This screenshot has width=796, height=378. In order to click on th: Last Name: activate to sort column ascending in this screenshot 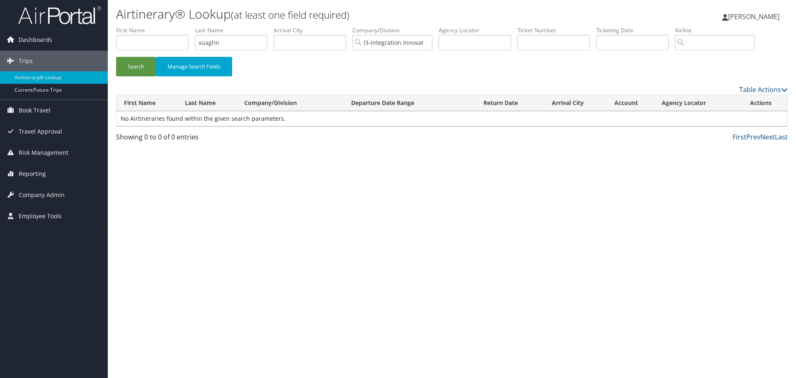, I will do `click(207, 103)`.